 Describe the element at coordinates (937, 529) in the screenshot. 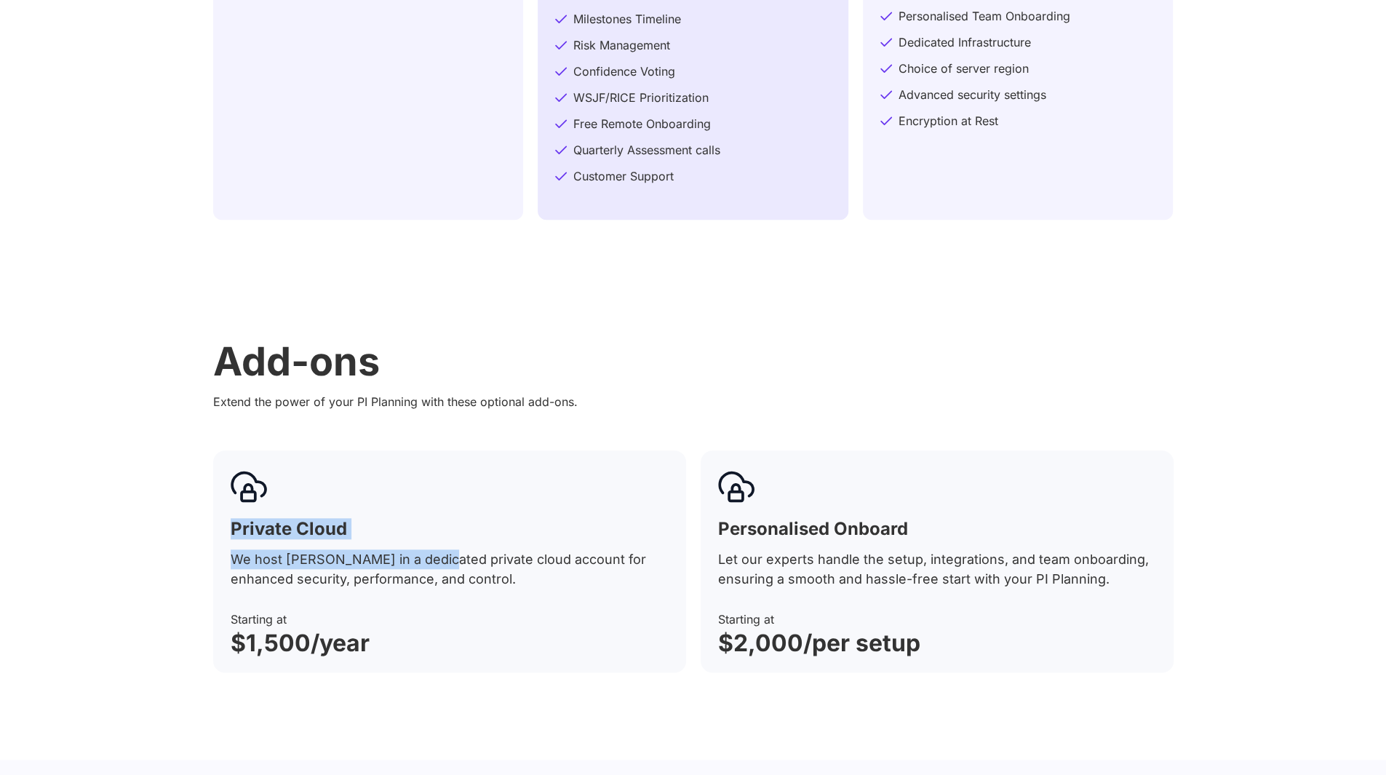

I see `h2: Personalised Onboard` at that location.